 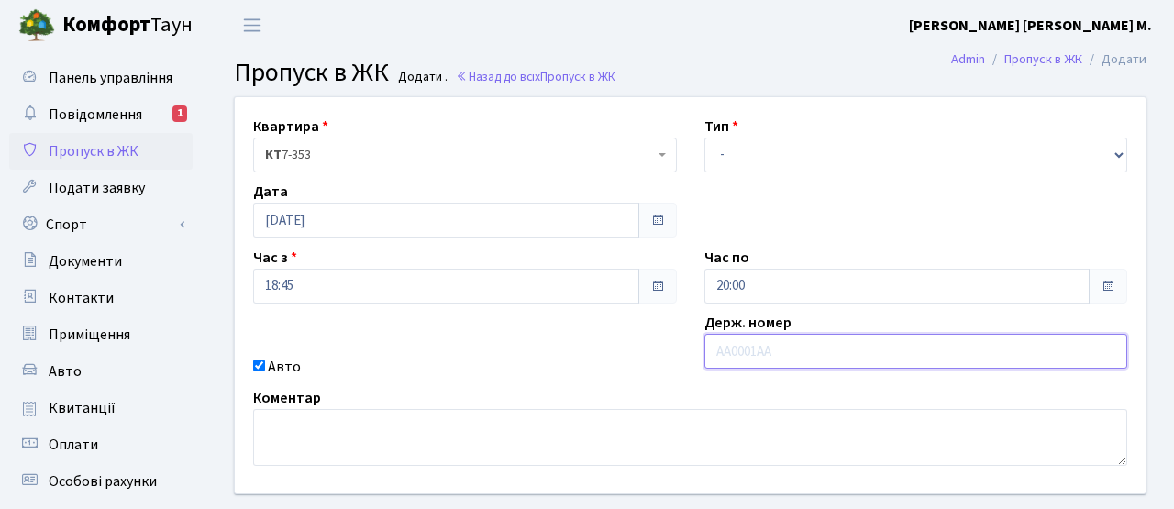 I want to click on button: Переключити навігацію, so click(x=252, y=25).